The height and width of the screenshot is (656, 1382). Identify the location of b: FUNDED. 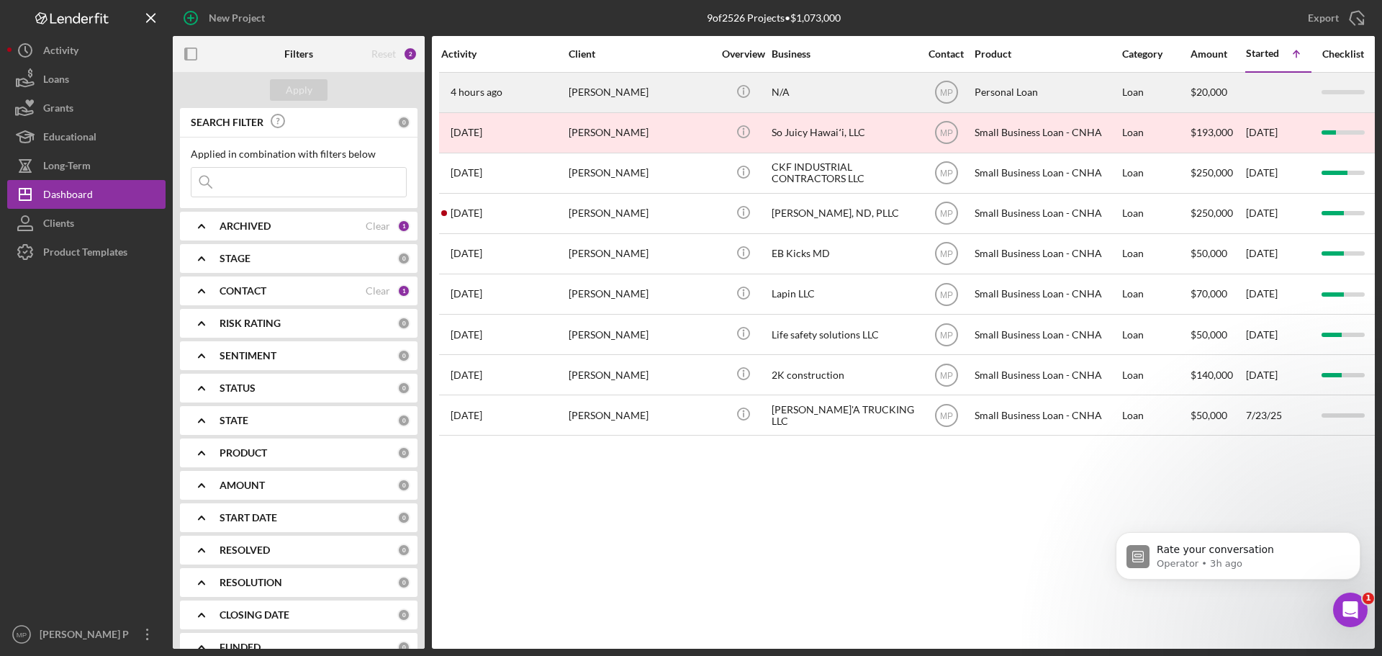
(240, 647).